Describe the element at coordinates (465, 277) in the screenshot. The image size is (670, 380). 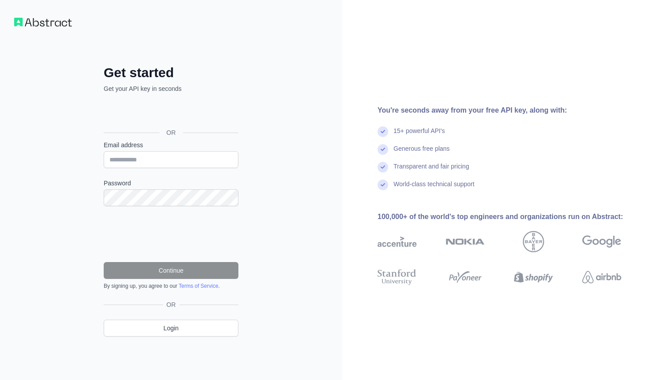
I see `img: payoneer` at that location.